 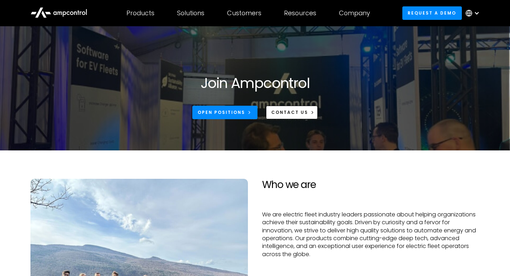 I want to click on a: CONTACT US, so click(x=292, y=112).